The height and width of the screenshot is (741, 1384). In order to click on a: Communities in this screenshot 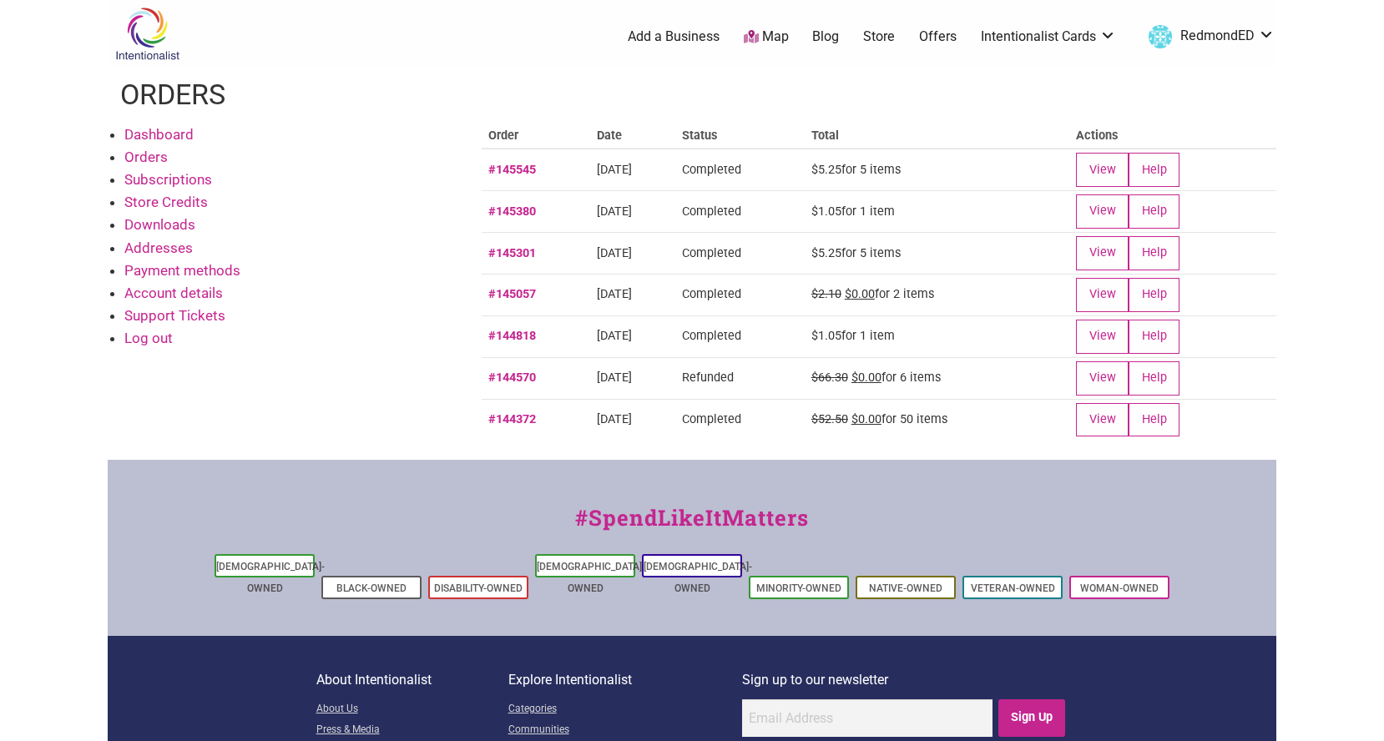, I will do `click(625, 730)`.